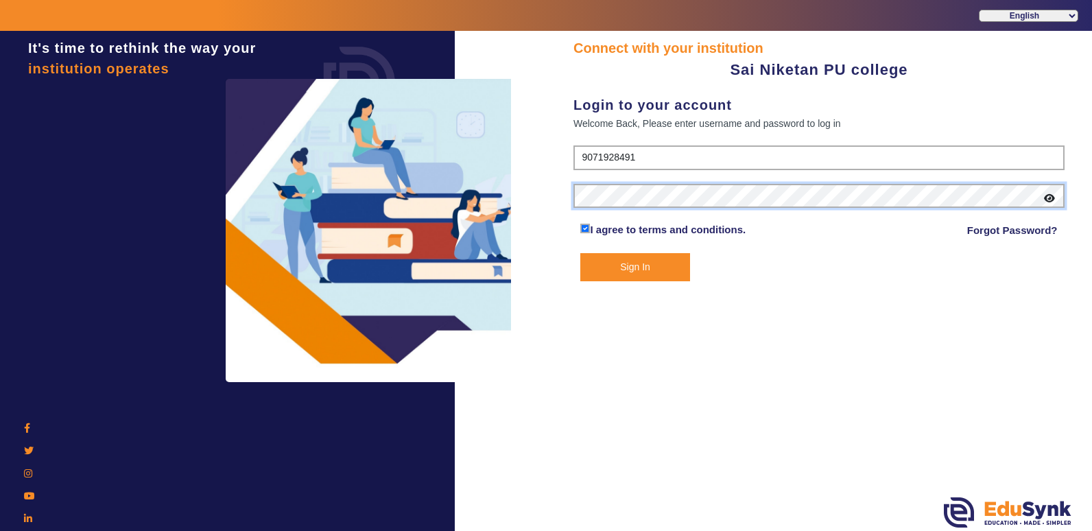  What do you see at coordinates (635, 267) in the screenshot?
I see `button: Sign In` at bounding box center [635, 267].